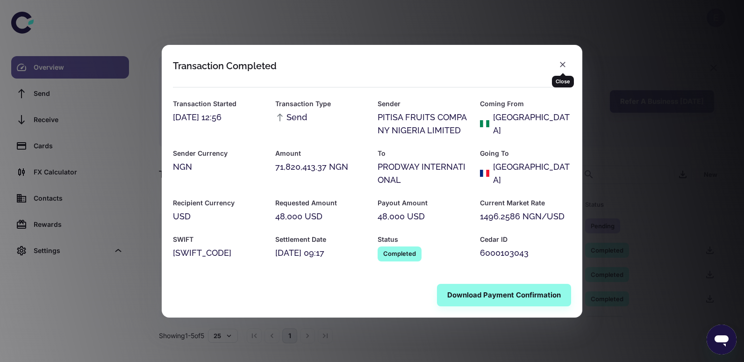  Describe the element at coordinates (218, 153) in the screenshot. I see `h6: Sender Currency` at that location.